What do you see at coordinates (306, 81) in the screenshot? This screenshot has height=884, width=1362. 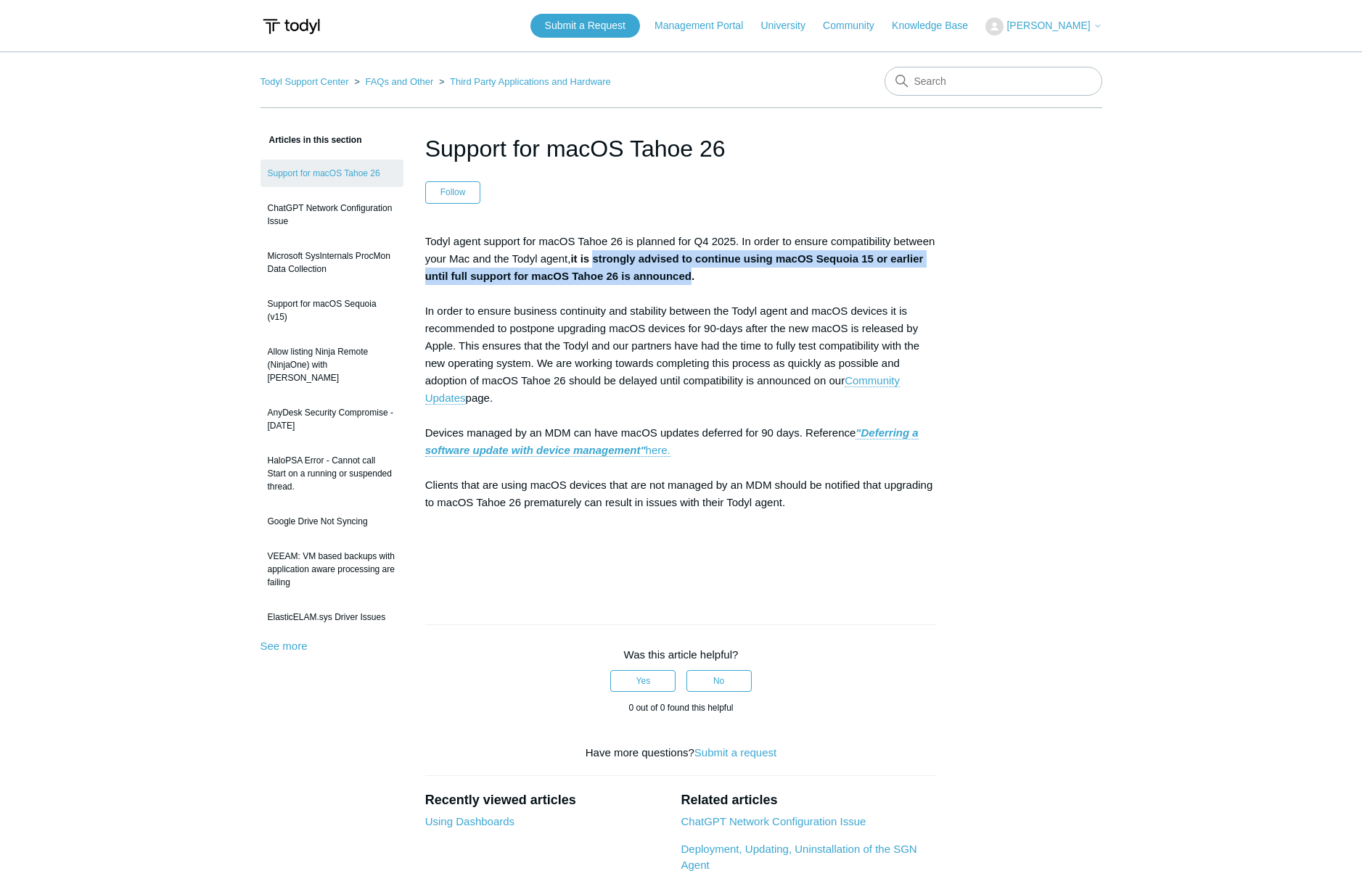 I see `li: Todyl Support Center` at bounding box center [306, 81].